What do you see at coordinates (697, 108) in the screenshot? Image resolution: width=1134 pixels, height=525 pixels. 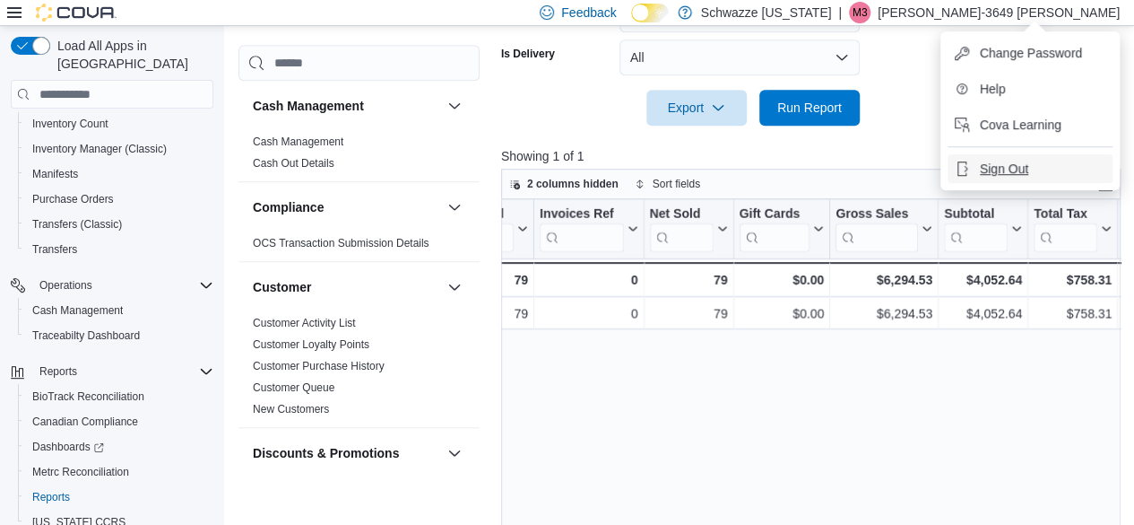 I see `button: Export` at bounding box center [697, 108].